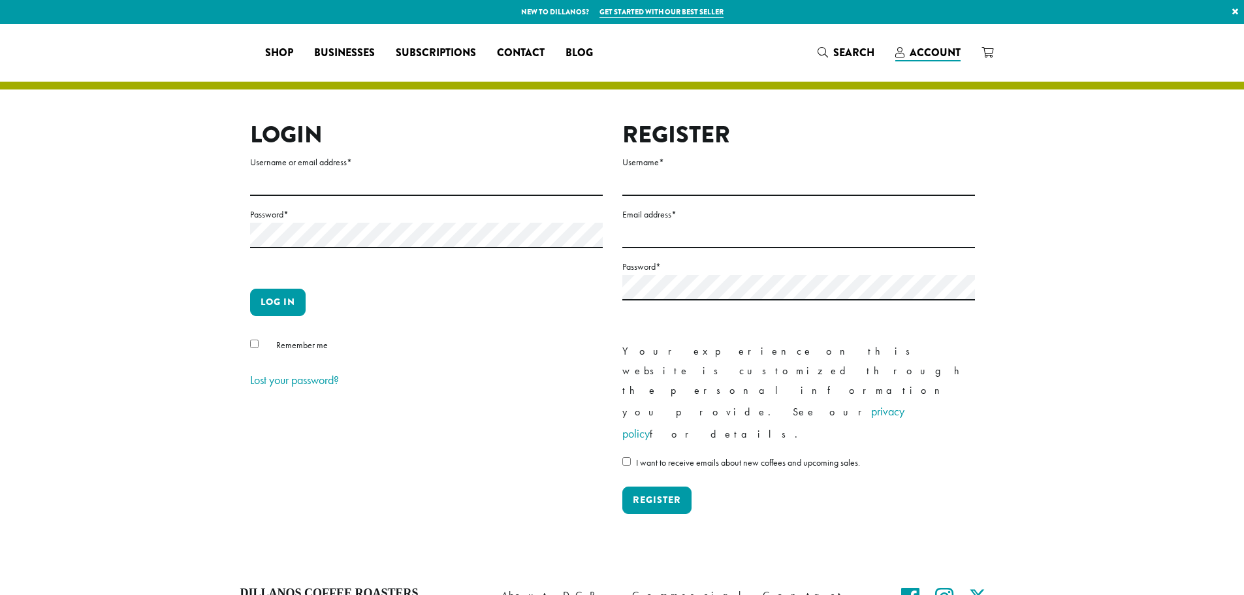 This screenshot has width=1244, height=595. Describe the element at coordinates (662, 12) in the screenshot. I see `a: Get started with our best seller` at that location.